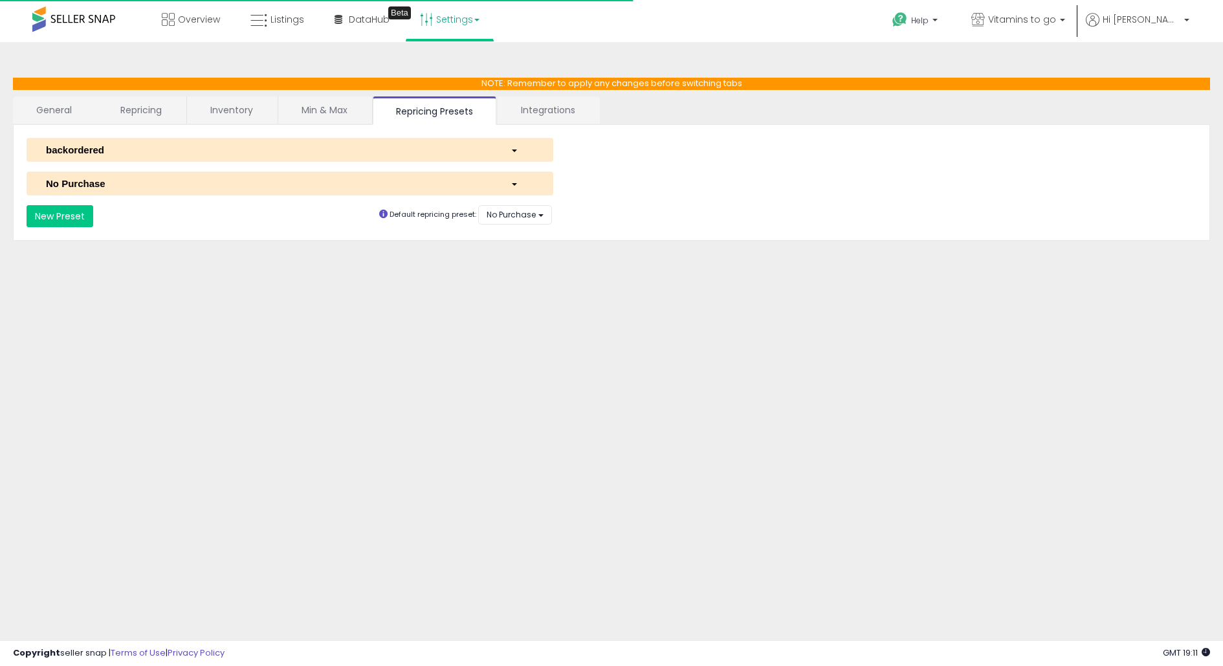  What do you see at coordinates (399, 13) in the screenshot?
I see `div: Tooltip anchor` at bounding box center [399, 13].